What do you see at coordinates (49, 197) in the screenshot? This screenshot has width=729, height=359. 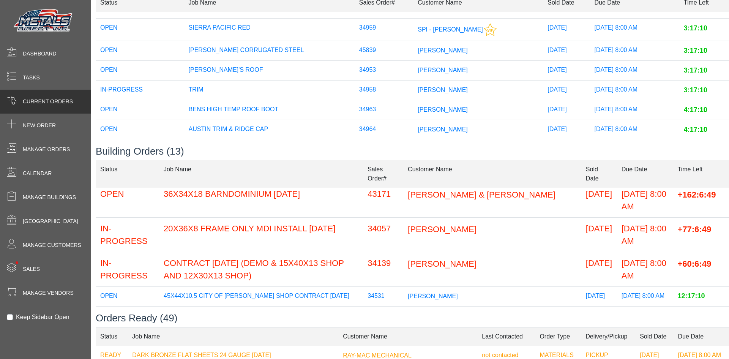 I see `span: Manage Buildings` at bounding box center [49, 197].